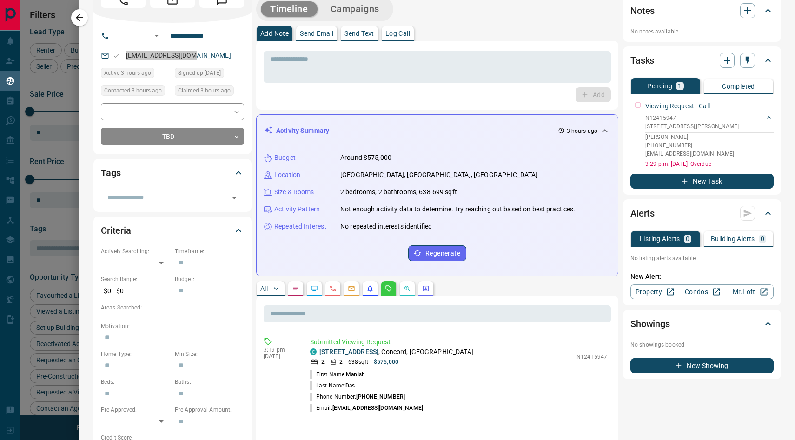  Describe the element at coordinates (173, 326) in the screenshot. I see `p: Motivation:` at that location.